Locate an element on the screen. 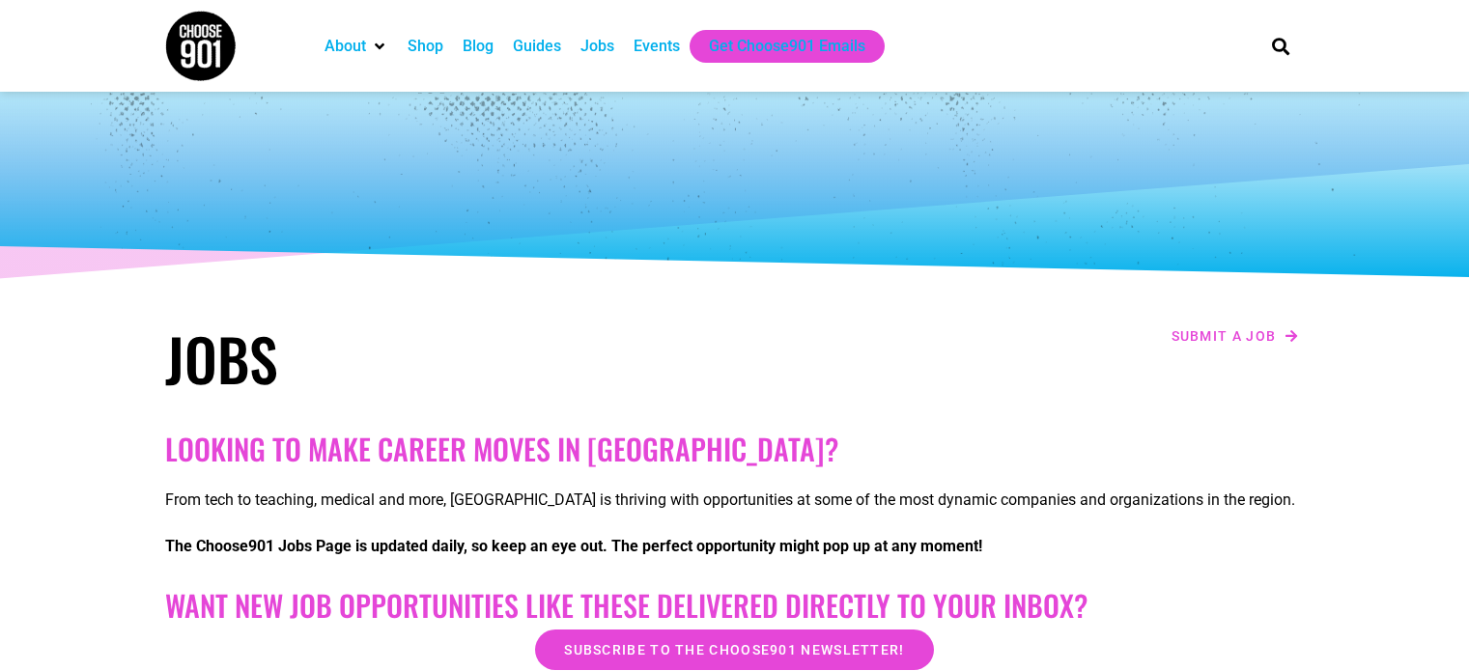 Image resolution: width=1469 pixels, height=671 pixels. h1: Jobs is located at coordinates (445, 358).